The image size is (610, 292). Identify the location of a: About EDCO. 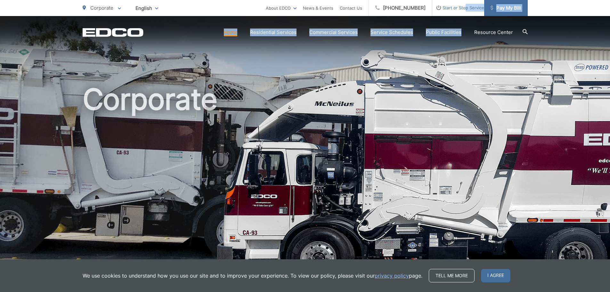
(281, 8).